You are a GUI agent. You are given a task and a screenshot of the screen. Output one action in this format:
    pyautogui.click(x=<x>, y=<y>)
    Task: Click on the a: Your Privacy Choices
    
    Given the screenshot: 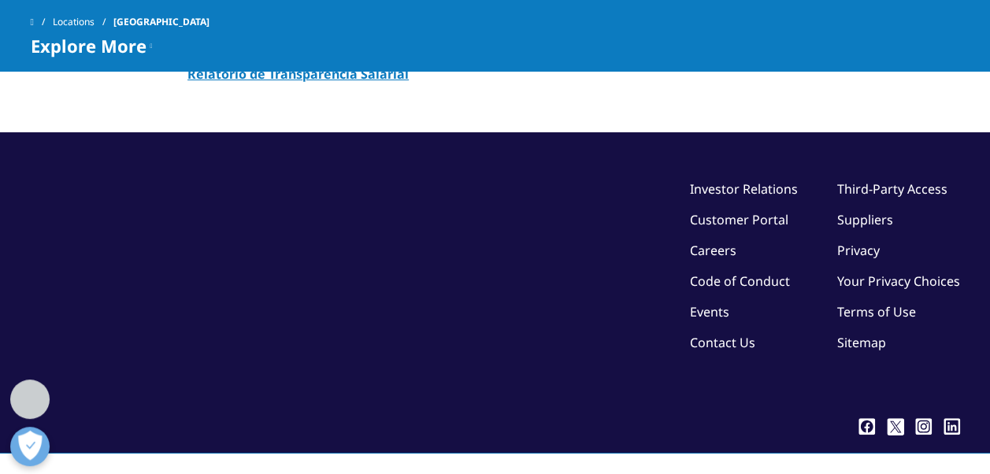 What is the action you would take?
    pyautogui.click(x=899, y=281)
    